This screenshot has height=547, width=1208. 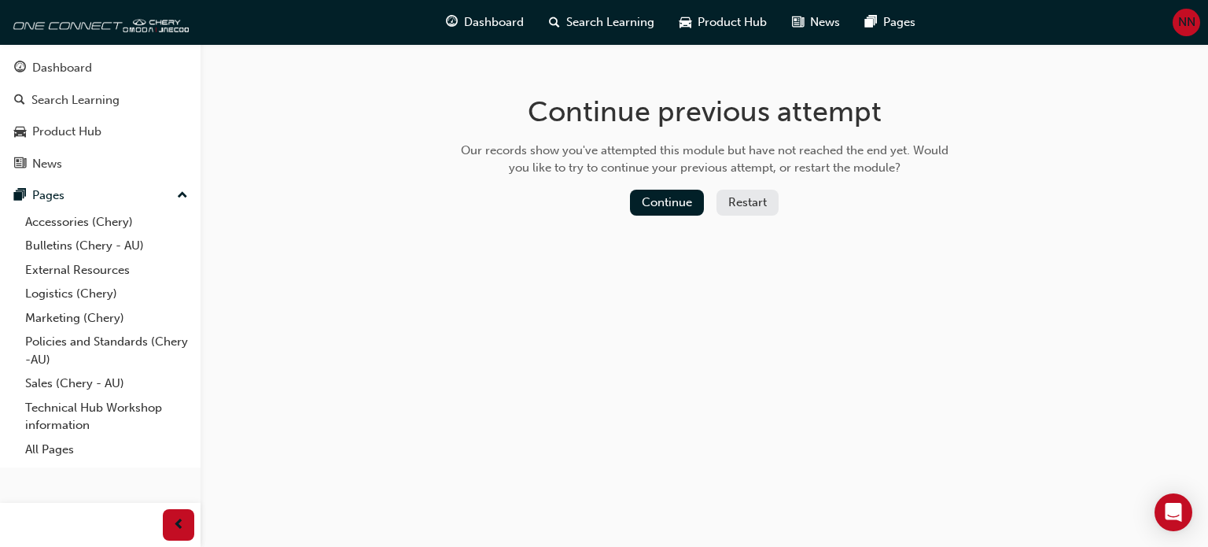 What do you see at coordinates (106, 449) in the screenshot?
I see `a: All Pages` at bounding box center [106, 449].